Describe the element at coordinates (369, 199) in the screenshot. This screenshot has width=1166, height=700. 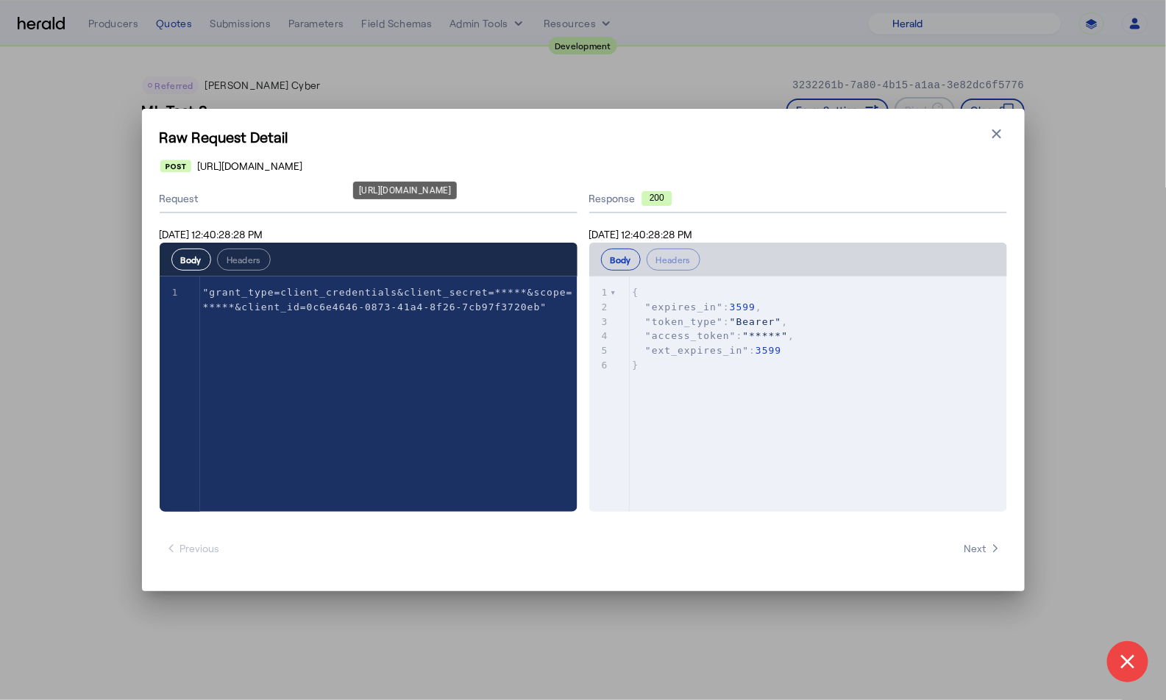
I see `div: Request` at that location.